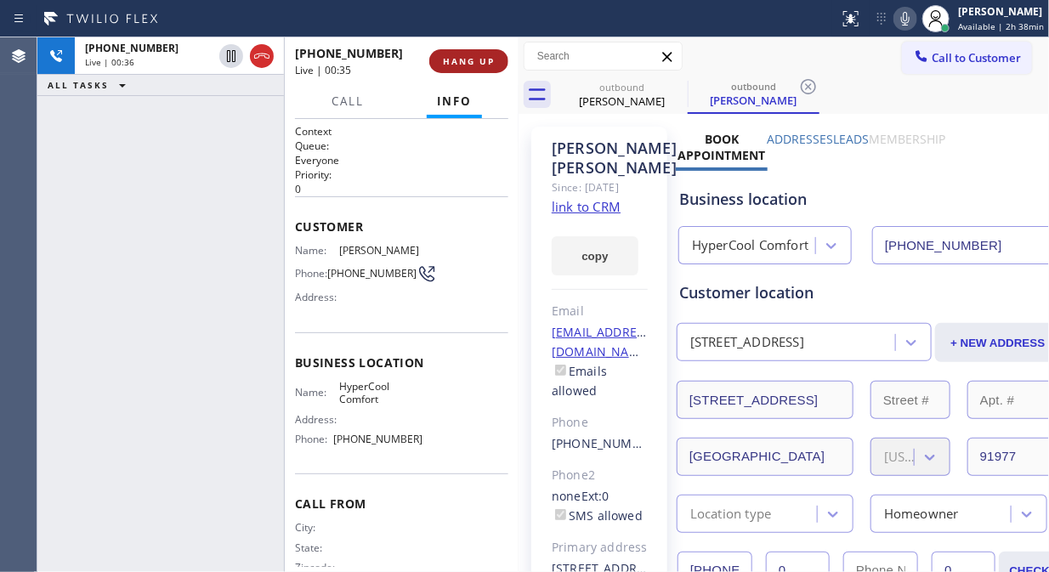 The image size is (1049, 572). Describe the element at coordinates (110, 62) in the screenshot. I see `span: Live | 00:36` at that location.